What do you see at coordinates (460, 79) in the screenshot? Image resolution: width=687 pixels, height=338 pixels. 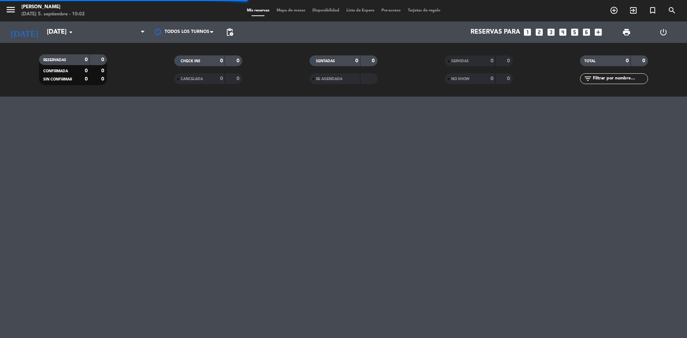 I see `span: NO SHOW` at bounding box center [460, 79].